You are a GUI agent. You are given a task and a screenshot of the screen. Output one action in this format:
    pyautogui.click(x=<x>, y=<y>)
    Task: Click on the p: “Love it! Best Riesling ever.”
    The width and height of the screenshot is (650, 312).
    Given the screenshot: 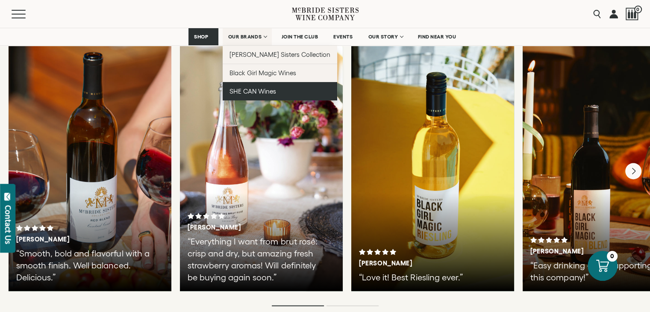 What is the action you would take?
    pyautogui.click(x=427, y=277)
    